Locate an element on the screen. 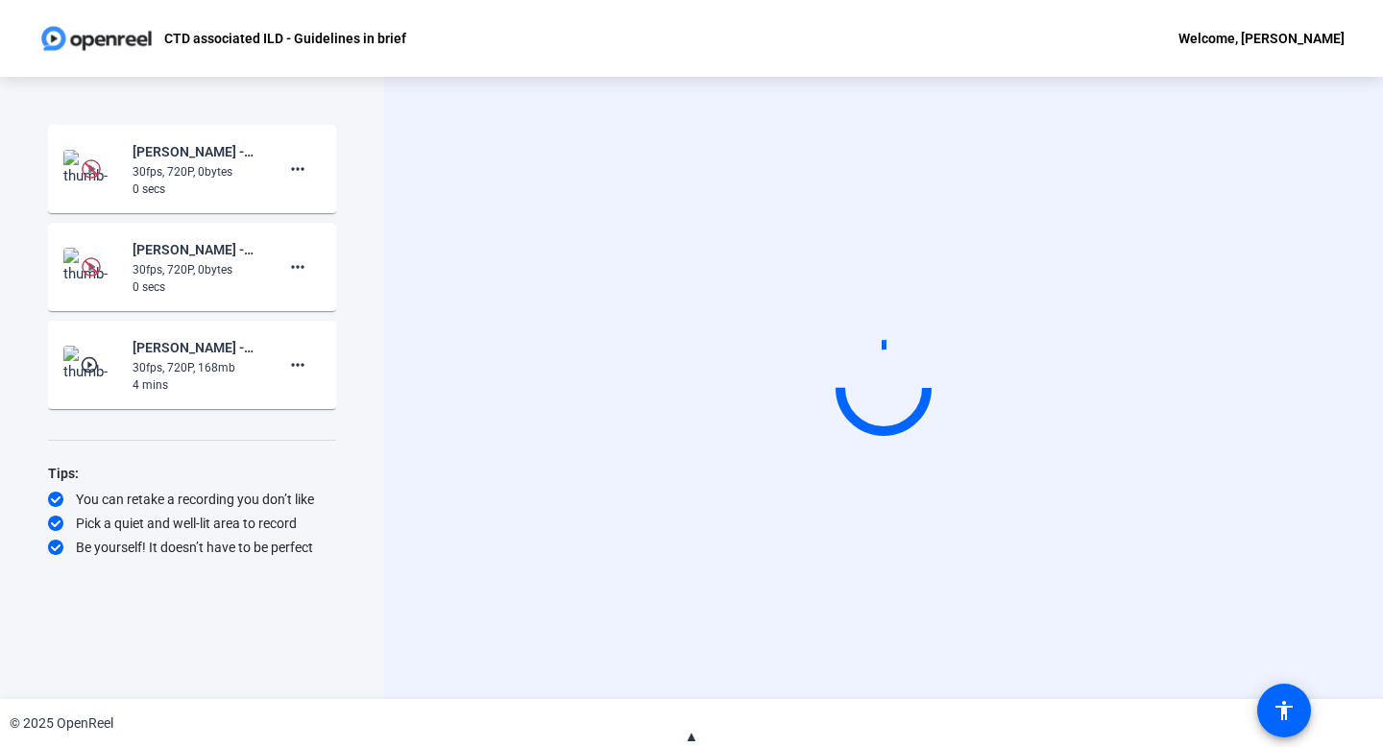  mat-icon: accessibility is located at coordinates (1284, 711).